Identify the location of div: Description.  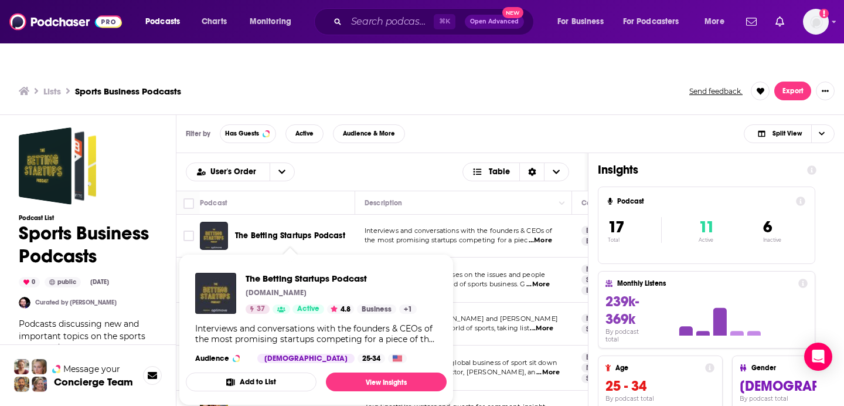
(383, 203).